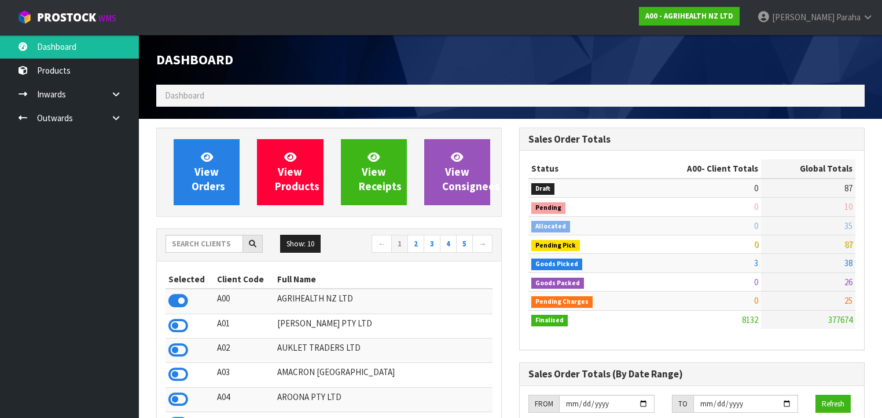 The height and width of the screenshot is (418, 882). Describe the element at coordinates (694, 168) in the screenshot. I see `span: A00` at that location.